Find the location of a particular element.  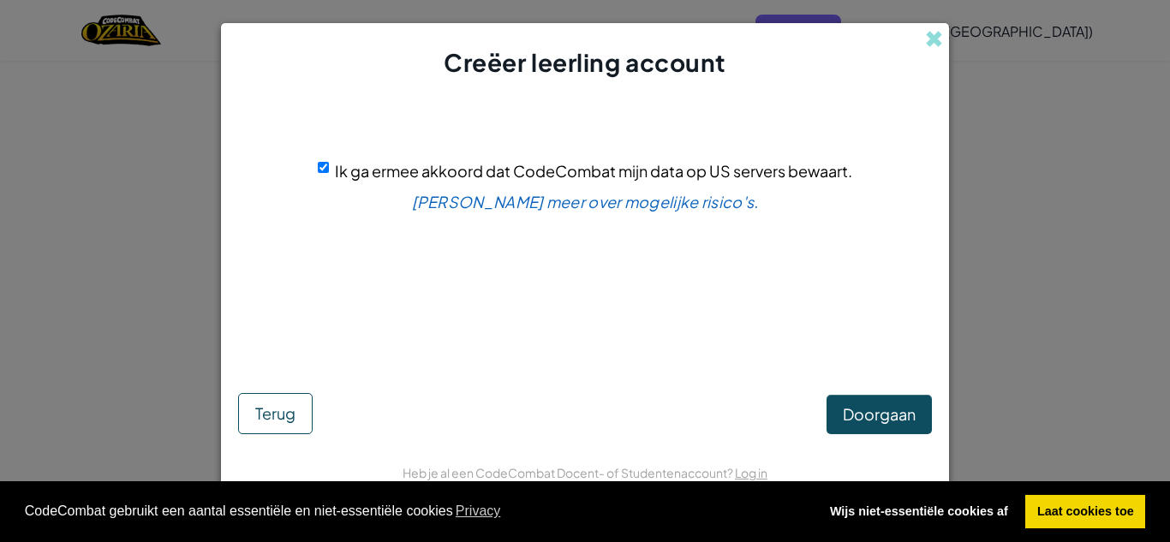

span: Doorgaan is located at coordinates (879, 414).